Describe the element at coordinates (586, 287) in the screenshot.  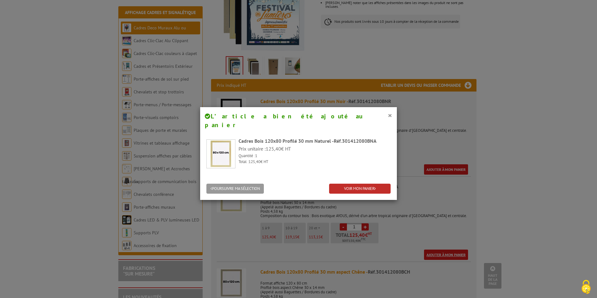
I see `button: Cookies (fenêtre modale)` at that location.